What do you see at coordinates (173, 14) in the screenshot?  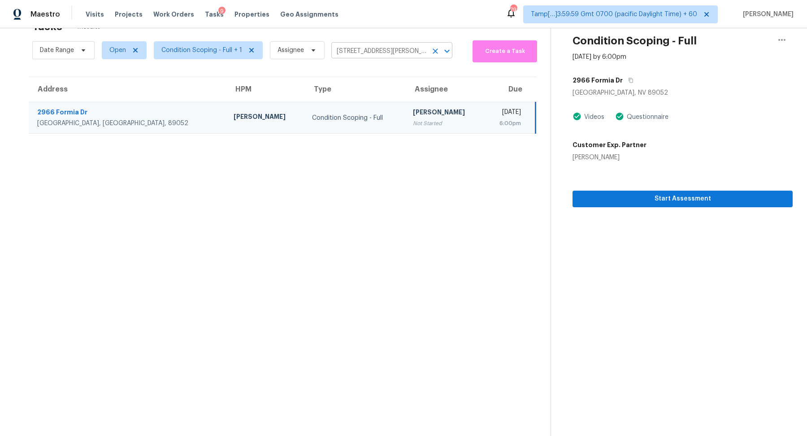 I see `span: Work Orders` at bounding box center [173, 14].